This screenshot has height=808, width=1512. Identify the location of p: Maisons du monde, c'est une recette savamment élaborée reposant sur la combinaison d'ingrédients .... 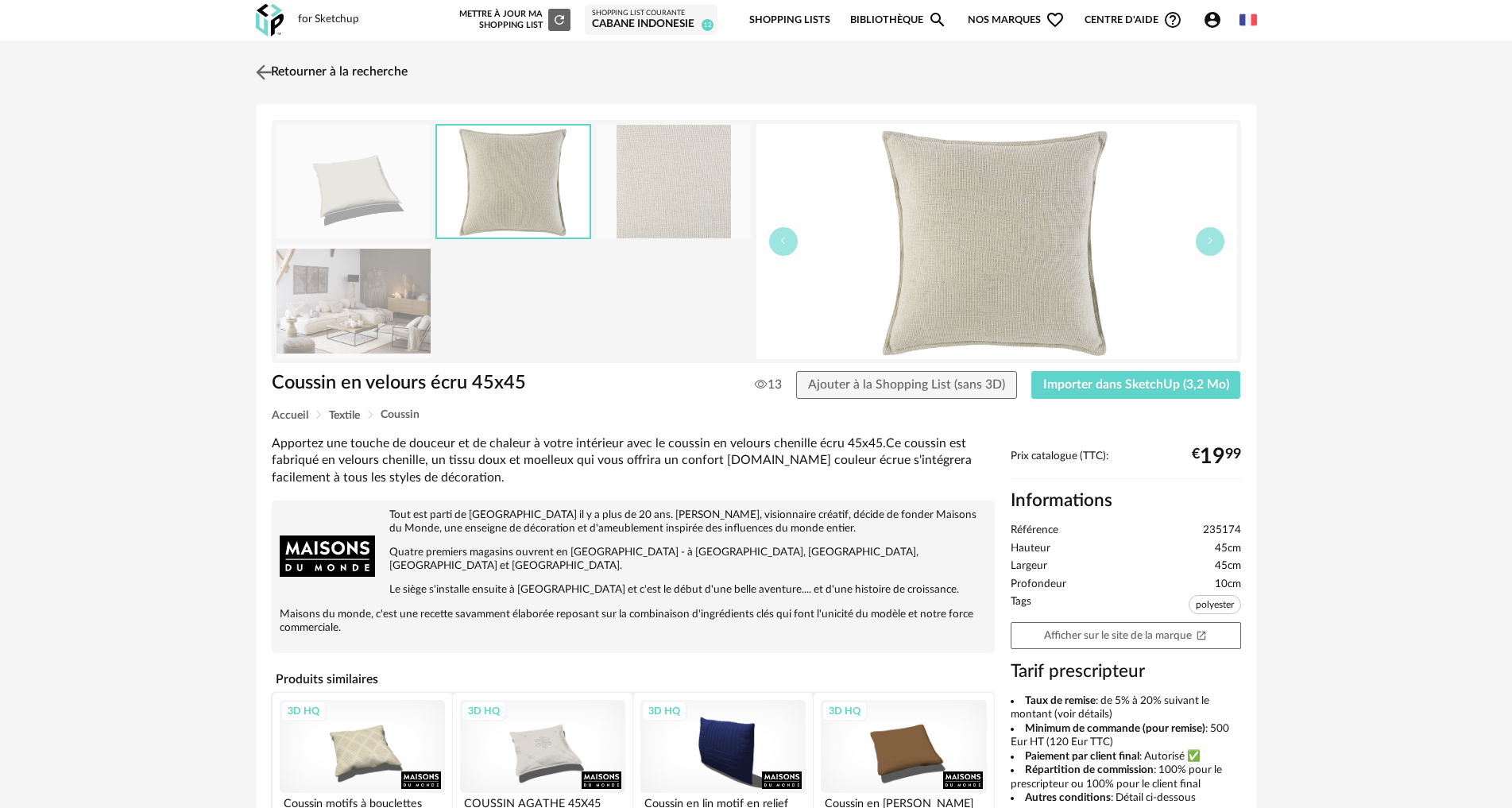
(633, 622).